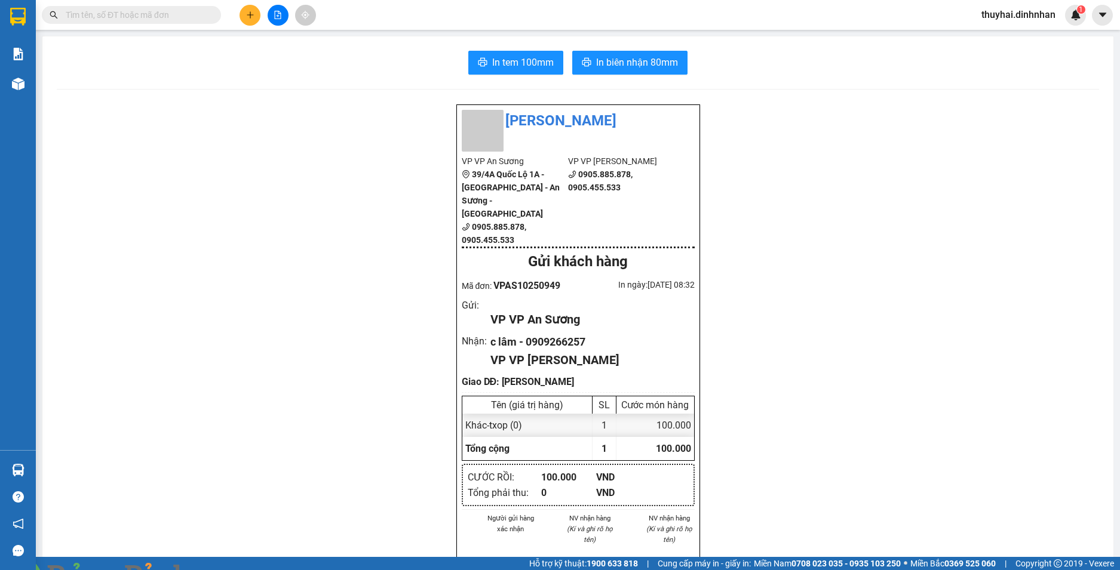 This screenshot has height=570, width=1120. I want to click on div: Tổng phải thu :, so click(504, 493).